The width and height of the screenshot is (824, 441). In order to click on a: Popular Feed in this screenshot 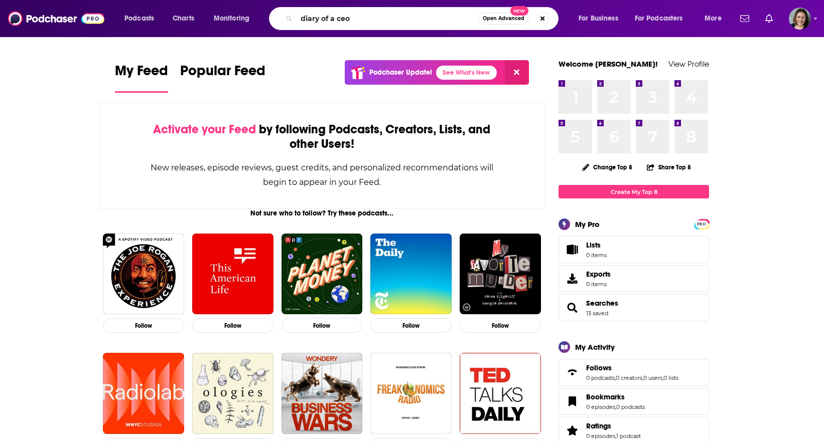, I will do `click(223, 77)`.